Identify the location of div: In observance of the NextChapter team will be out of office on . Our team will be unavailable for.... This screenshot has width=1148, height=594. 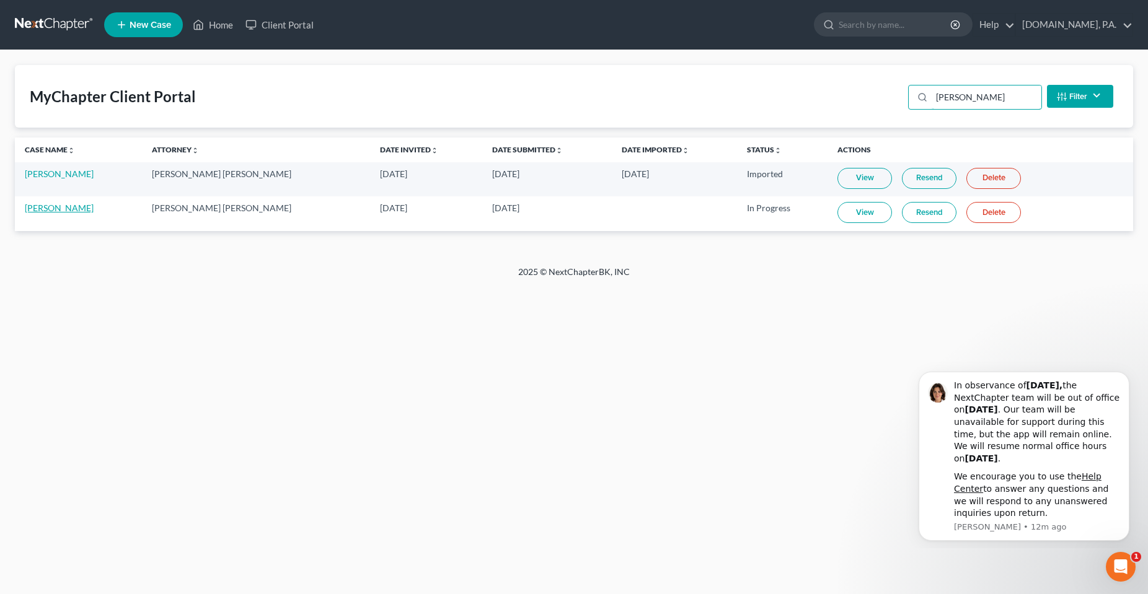
(137, 61).